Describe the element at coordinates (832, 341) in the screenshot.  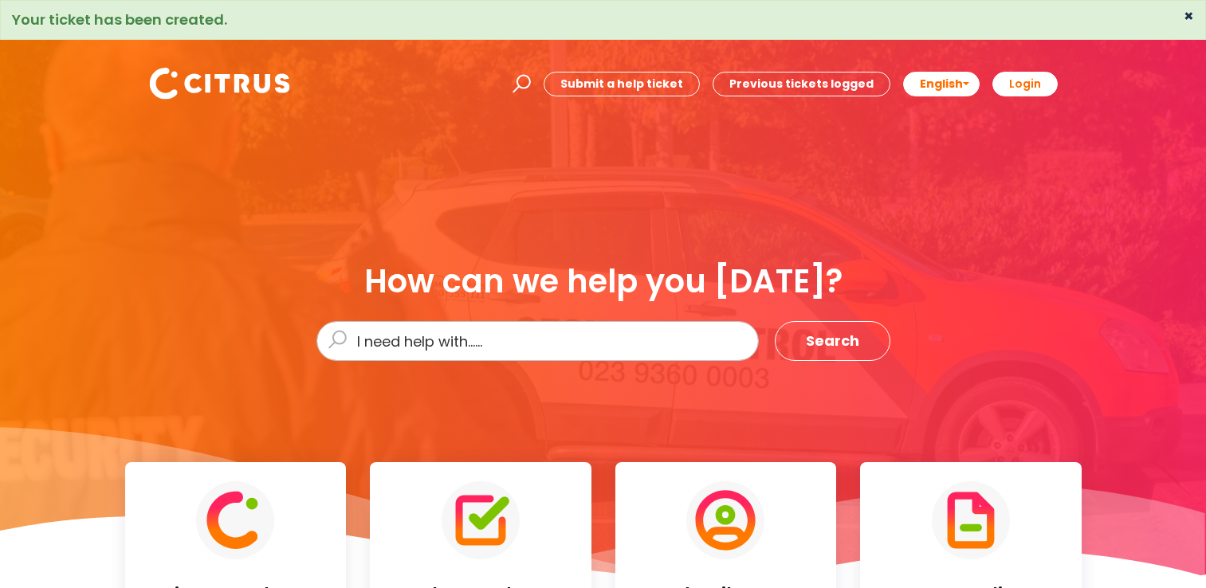
I see `span: Search` at that location.